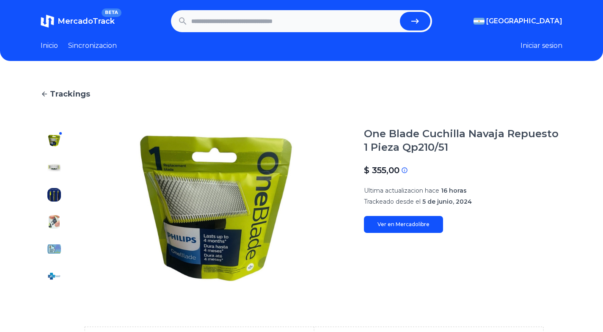 This screenshot has width=603, height=332. I want to click on button: Iniciar sesion, so click(542, 46).